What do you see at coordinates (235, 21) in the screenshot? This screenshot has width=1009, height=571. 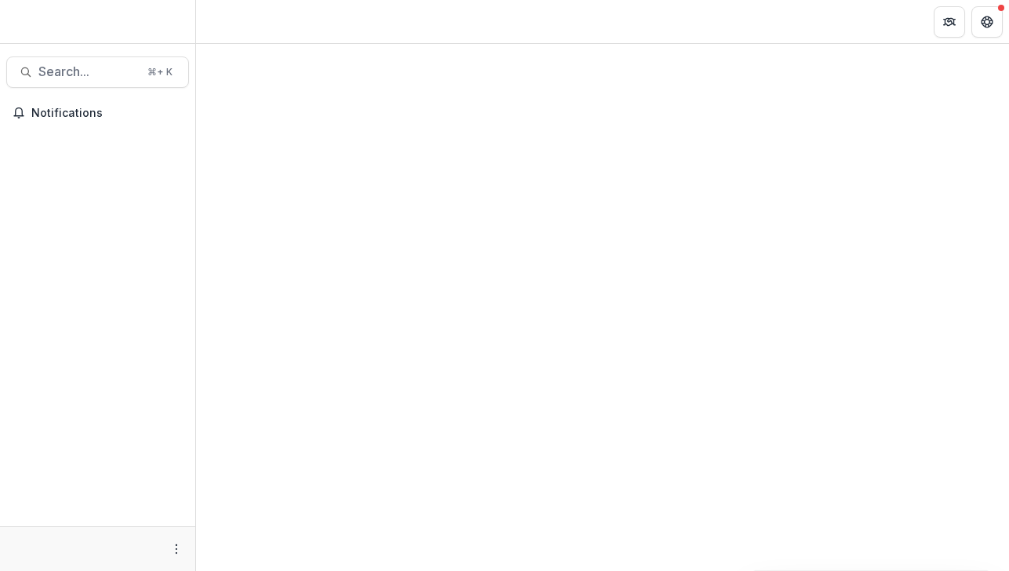 I see `nav: breadcrumb` at bounding box center [235, 21].